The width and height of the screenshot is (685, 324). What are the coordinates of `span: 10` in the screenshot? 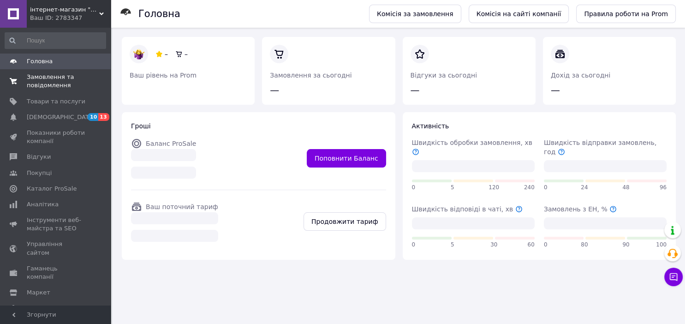 It's located at (93, 117).